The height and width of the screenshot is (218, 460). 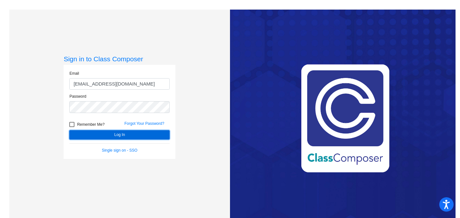 What do you see at coordinates (78, 97) in the screenshot?
I see `label: Password` at bounding box center [78, 97].